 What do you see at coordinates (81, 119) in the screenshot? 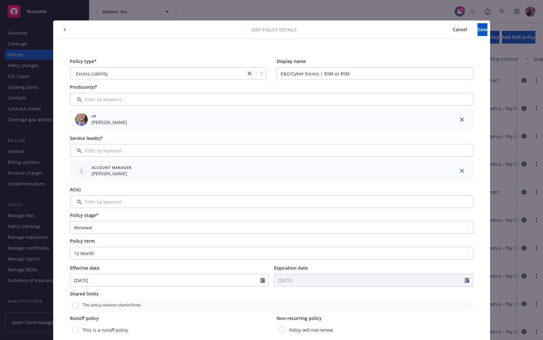
I see `img: employee photo` at bounding box center [81, 119].